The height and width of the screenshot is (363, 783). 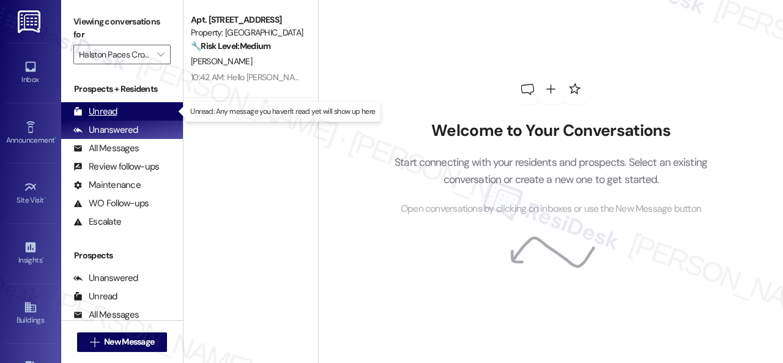 What do you see at coordinates (551, 131) in the screenshot?
I see `h2: Welcome to Your Conversations` at bounding box center [551, 131].